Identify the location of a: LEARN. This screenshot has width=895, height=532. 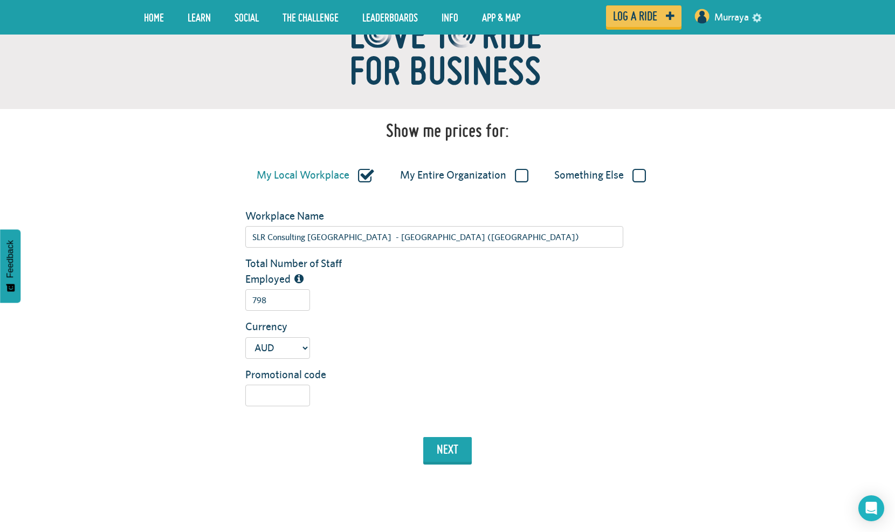
(199, 17).